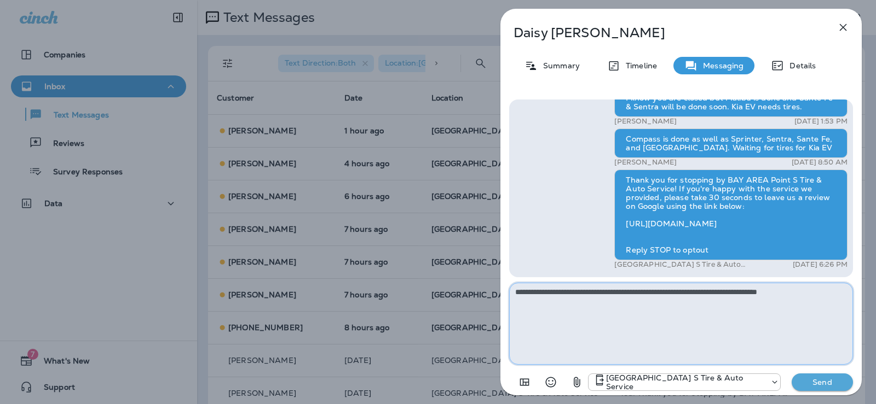 Image resolution: width=876 pixels, height=404 pixels. What do you see at coordinates (524, 382) in the screenshot?
I see `button: Add in a premade template` at bounding box center [524, 382].